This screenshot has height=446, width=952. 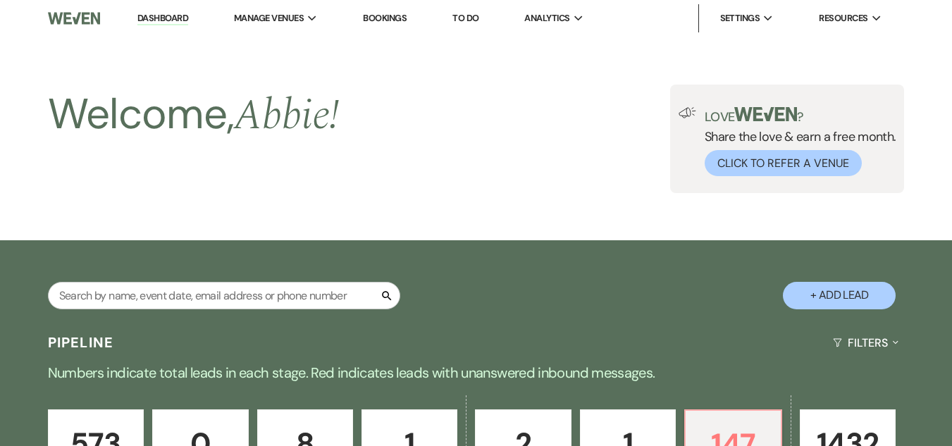 I want to click on button: Filters, so click(x=865, y=342).